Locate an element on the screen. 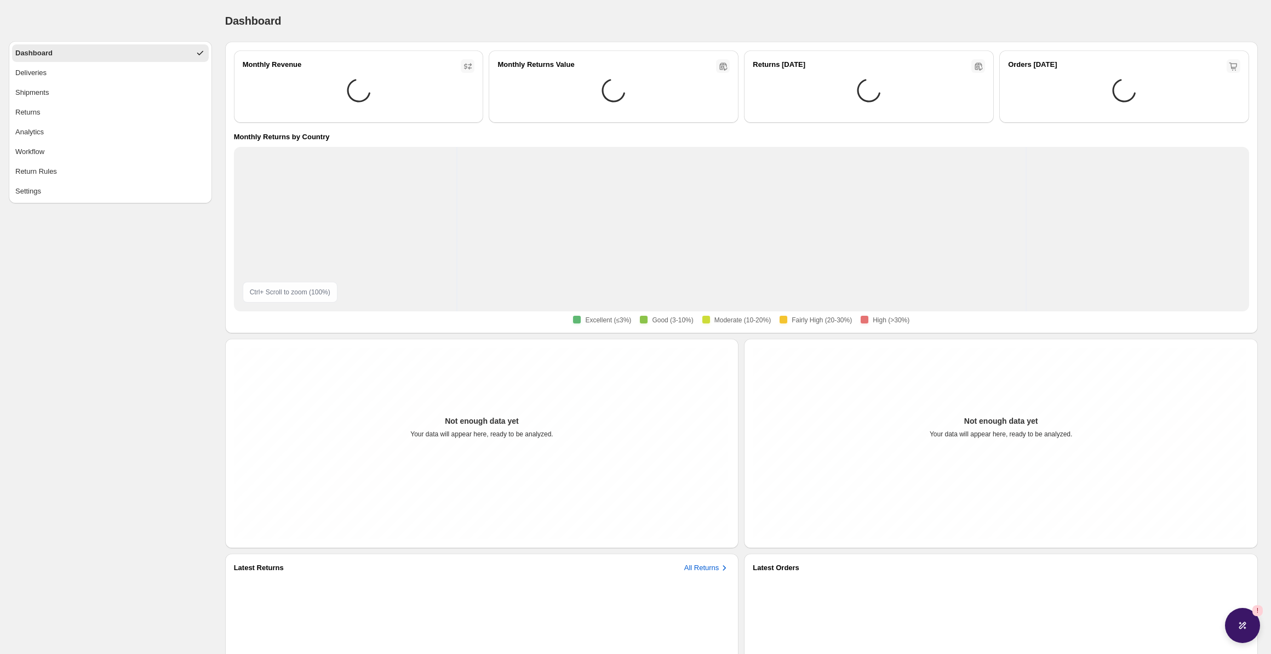 This screenshot has height=654, width=1271. span: Good (3-10%) is located at coordinates (672, 320).